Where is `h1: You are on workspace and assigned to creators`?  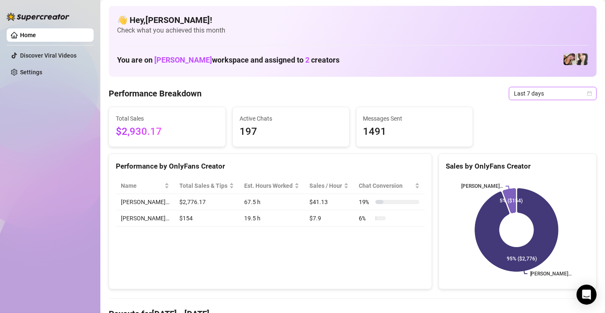 h1: You are on workspace and assigned to creators is located at coordinates (228, 60).